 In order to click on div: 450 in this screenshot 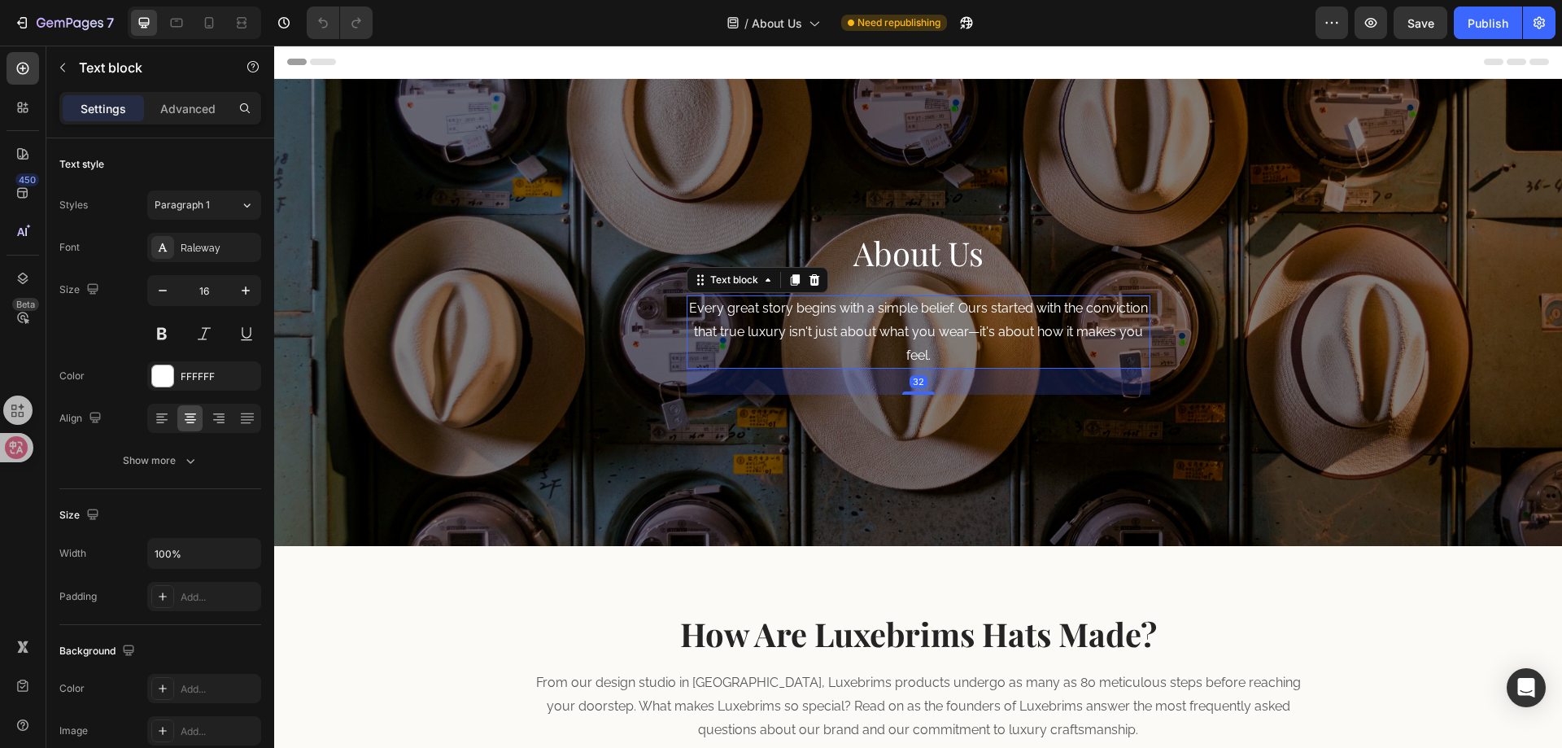, I will do `click(27, 180)`.